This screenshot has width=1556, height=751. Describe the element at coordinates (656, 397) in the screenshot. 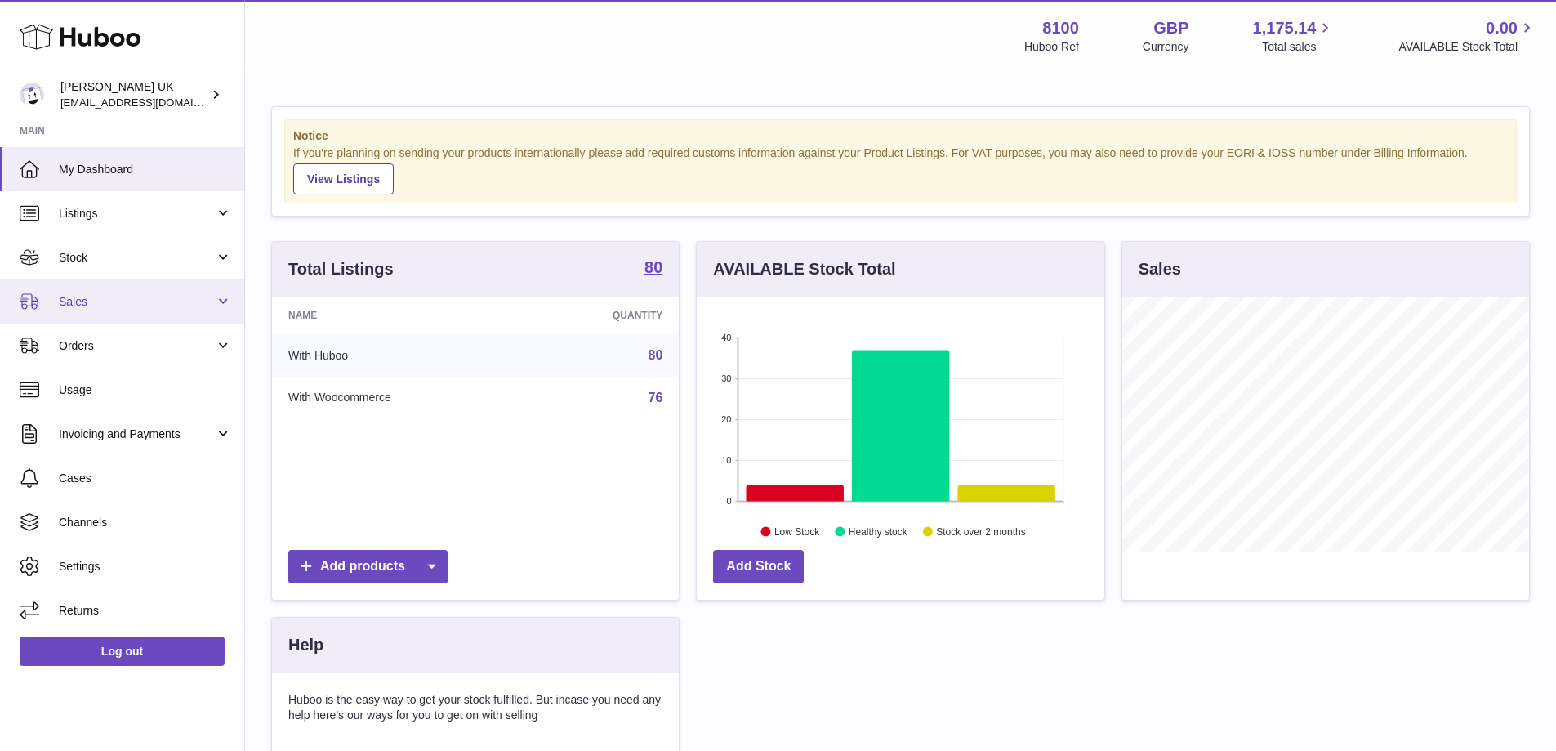

I see `a: 76` at that location.